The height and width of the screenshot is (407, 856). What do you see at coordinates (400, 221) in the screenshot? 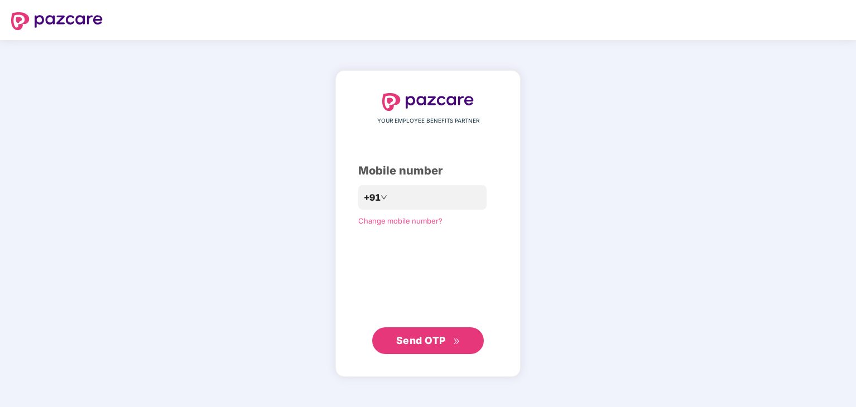
I see `a: Change mobile number?` at bounding box center [400, 221].